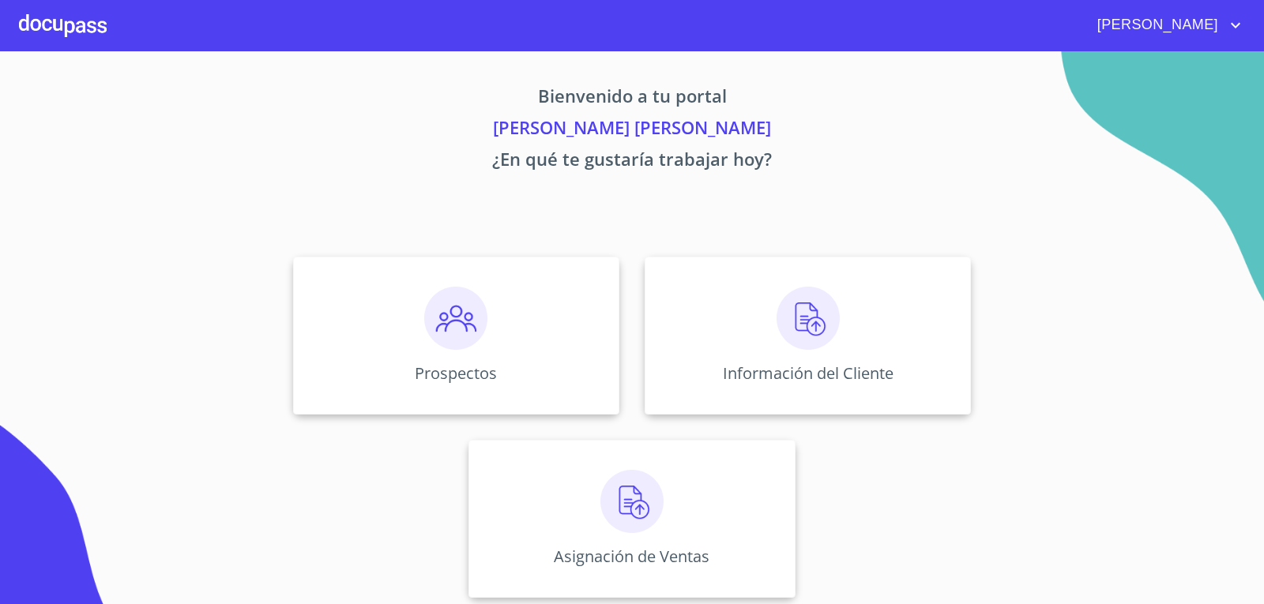 This screenshot has height=604, width=1264. Describe the element at coordinates (632, 162) in the screenshot. I see `p: ¿En qué te gustaría trabajar hoy?` at that location.